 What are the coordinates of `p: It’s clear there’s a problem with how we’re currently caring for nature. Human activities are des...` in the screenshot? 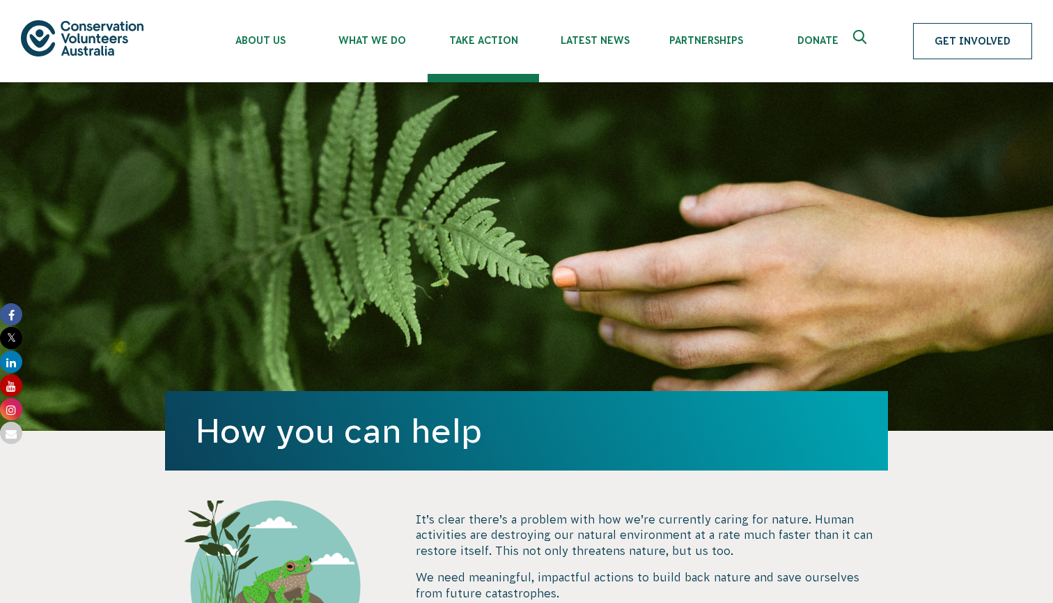 It's located at (652, 534).